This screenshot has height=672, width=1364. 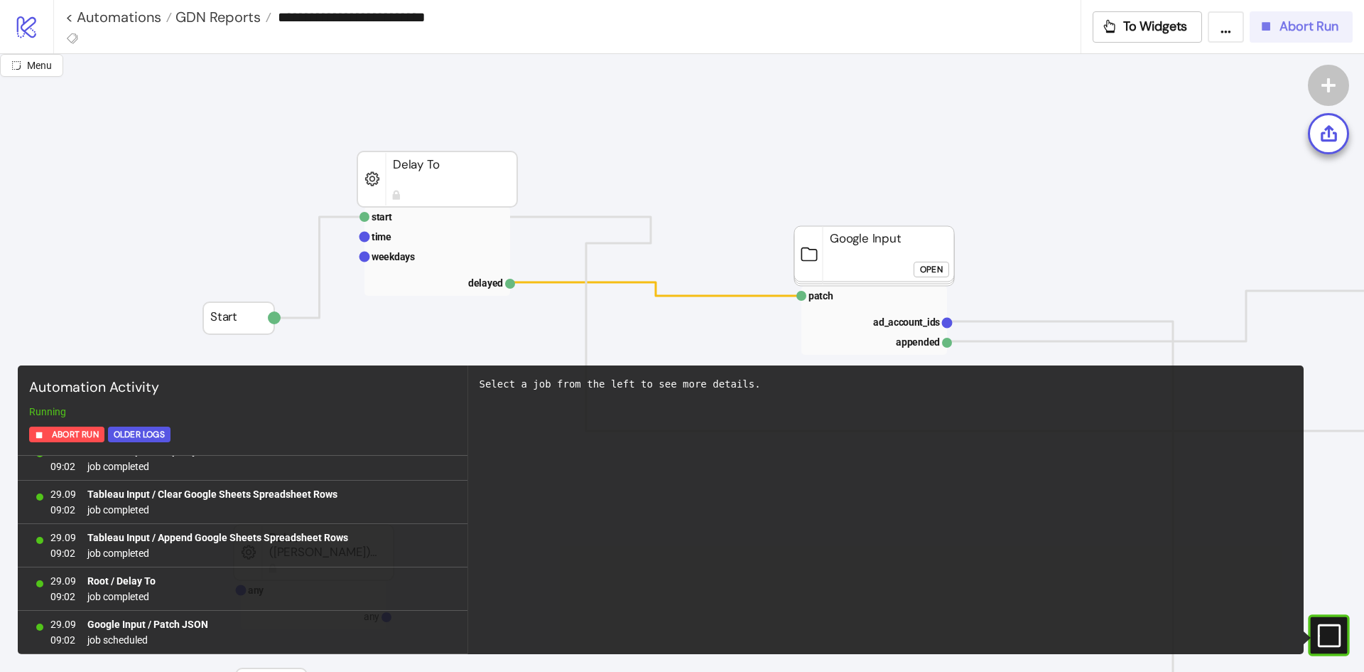 What do you see at coordinates (1148, 27) in the screenshot?
I see `button: To Widgets` at bounding box center [1148, 27].